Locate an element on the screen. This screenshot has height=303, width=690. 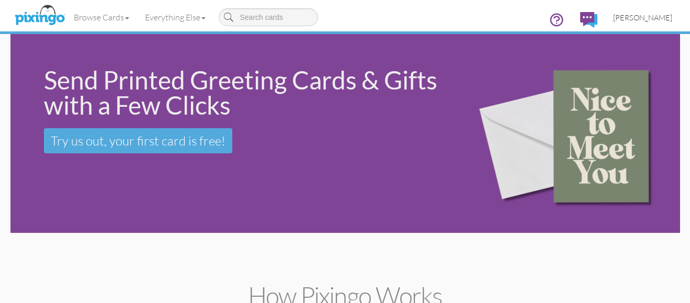
a: Everything Else is located at coordinates (175, 17).